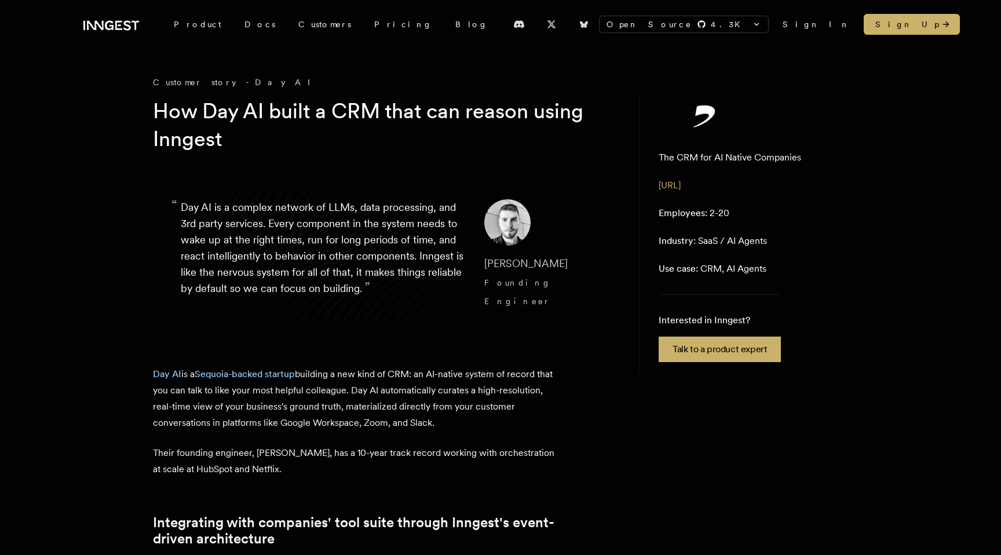 The image size is (1001, 555). I want to click on p: 2-20, so click(694, 213).